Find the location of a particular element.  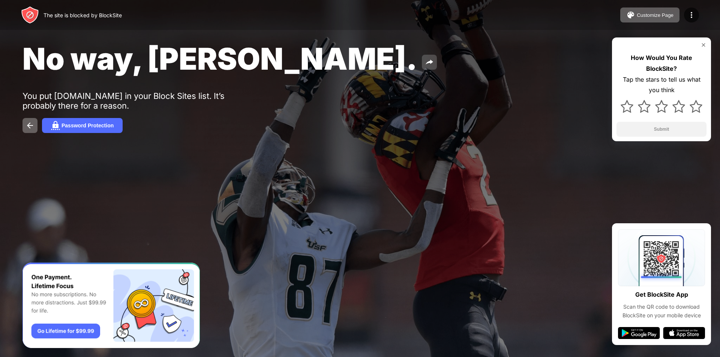

img: share.svg is located at coordinates (429, 62).